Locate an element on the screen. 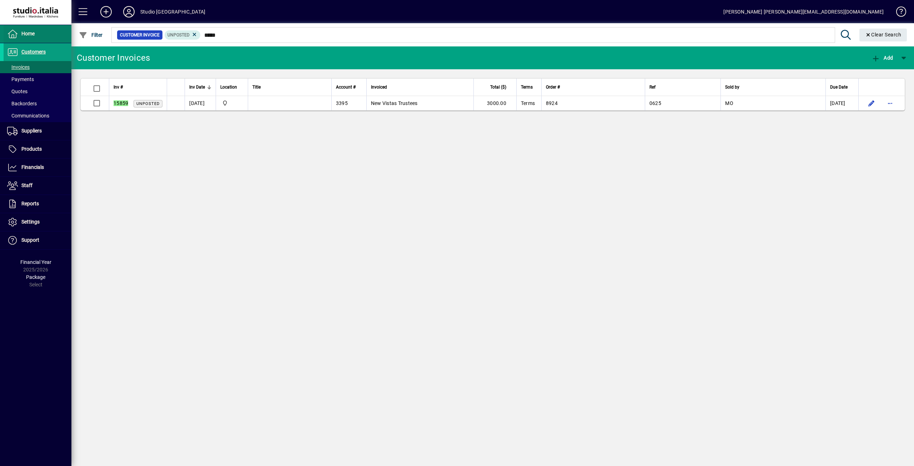  a: Staff is located at coordinates (37, 186).